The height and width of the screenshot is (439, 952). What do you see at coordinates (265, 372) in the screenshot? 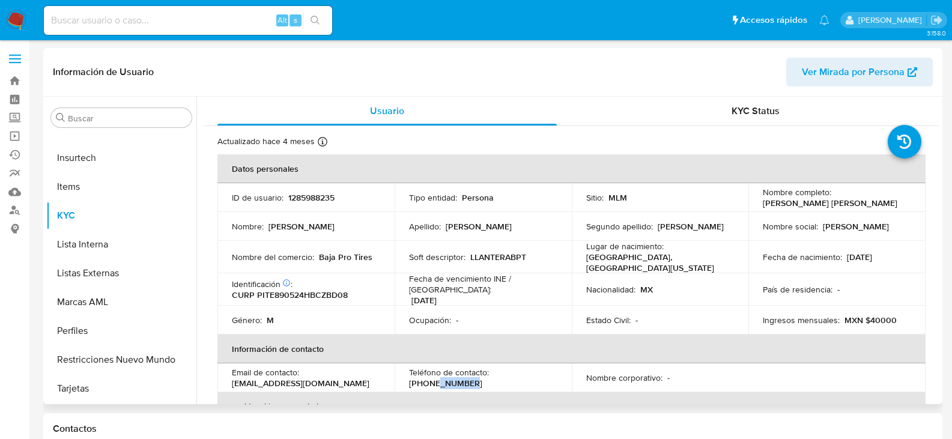
I see `p: Email de contacto :` at bounding box center [265, 372].